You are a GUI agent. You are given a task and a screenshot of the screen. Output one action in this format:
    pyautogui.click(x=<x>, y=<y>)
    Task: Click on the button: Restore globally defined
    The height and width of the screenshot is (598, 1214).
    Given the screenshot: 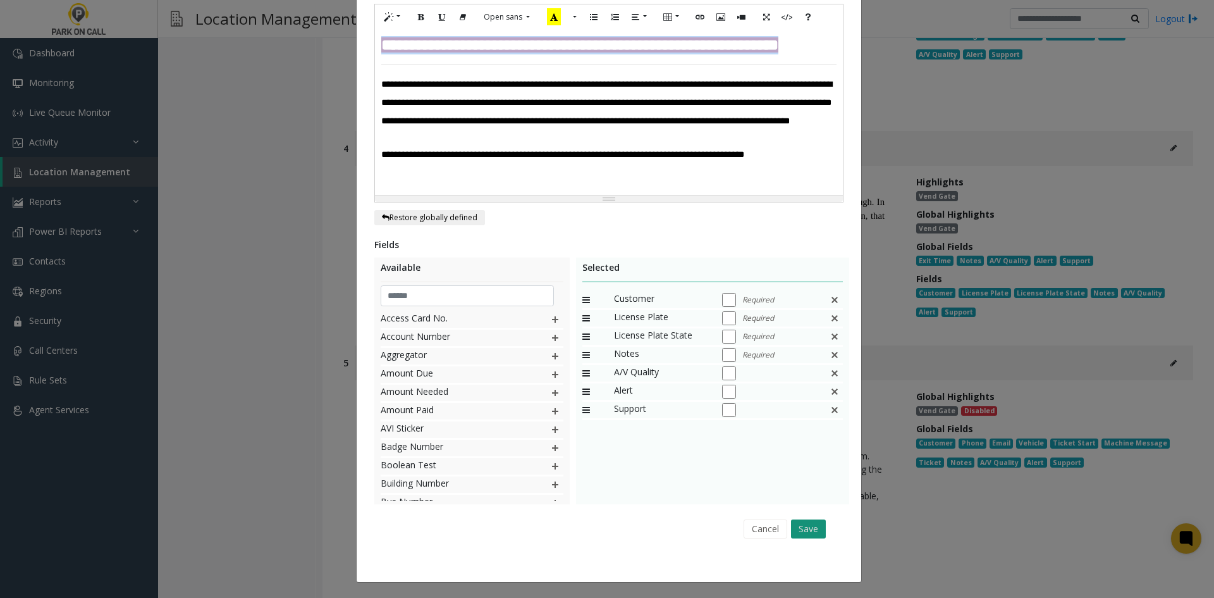 What is the action you would take?
    pyautogui.click(x=429, y=218)
    